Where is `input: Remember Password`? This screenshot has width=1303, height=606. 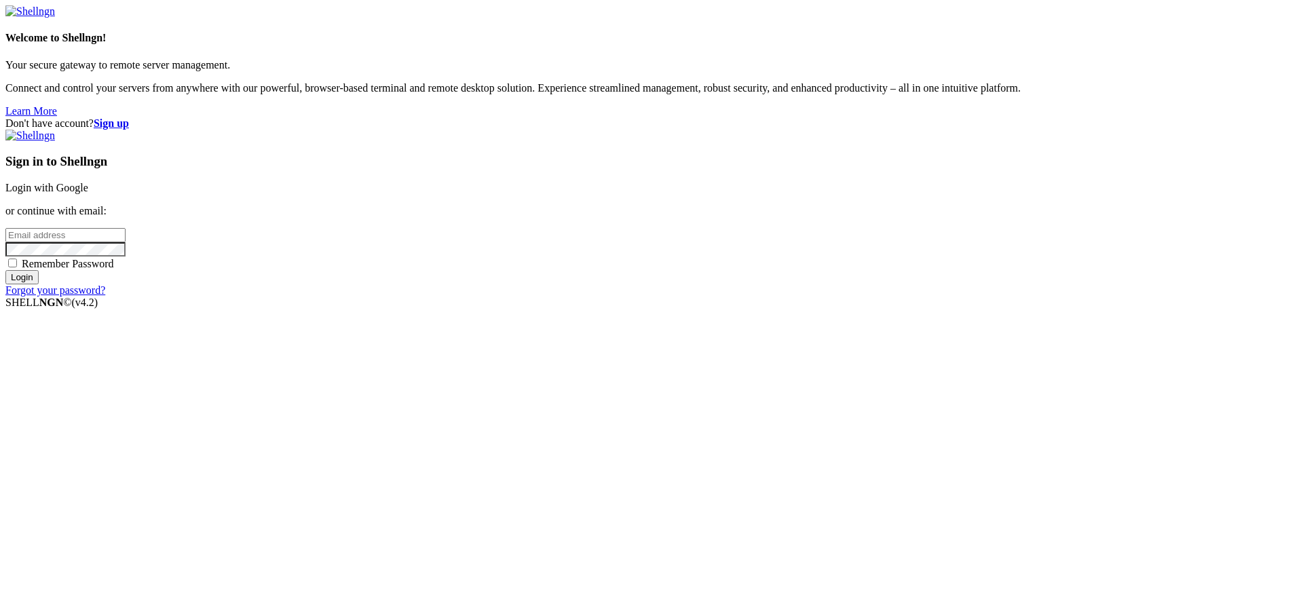
input: Remember Password is located at coordinates (12, 263).